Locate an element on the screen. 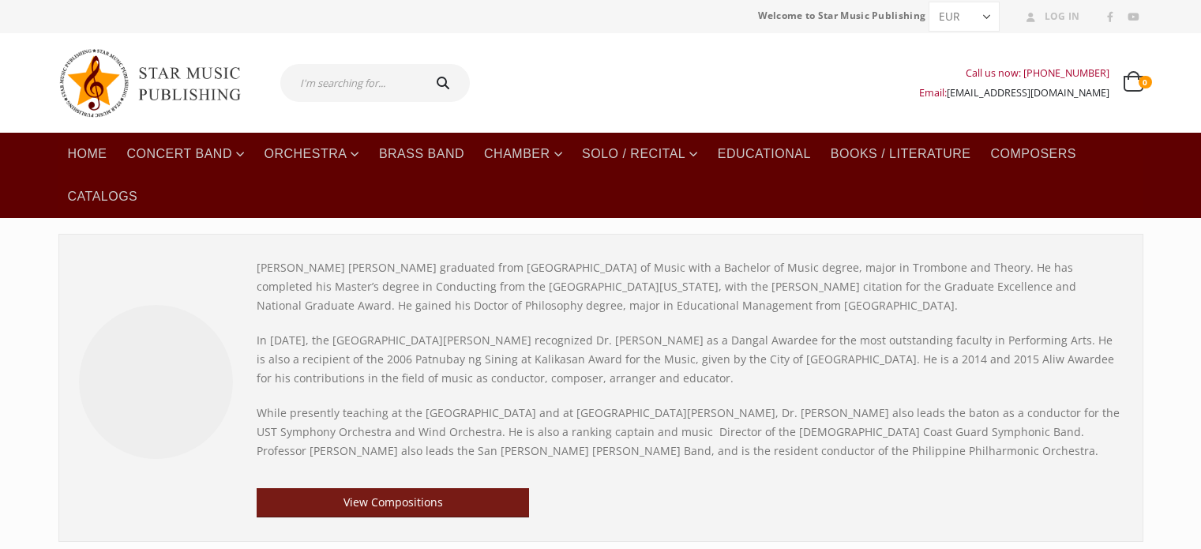 The height and width of the screenshot is (549, 1201). a: Educational is located at coordinates (765, 154).